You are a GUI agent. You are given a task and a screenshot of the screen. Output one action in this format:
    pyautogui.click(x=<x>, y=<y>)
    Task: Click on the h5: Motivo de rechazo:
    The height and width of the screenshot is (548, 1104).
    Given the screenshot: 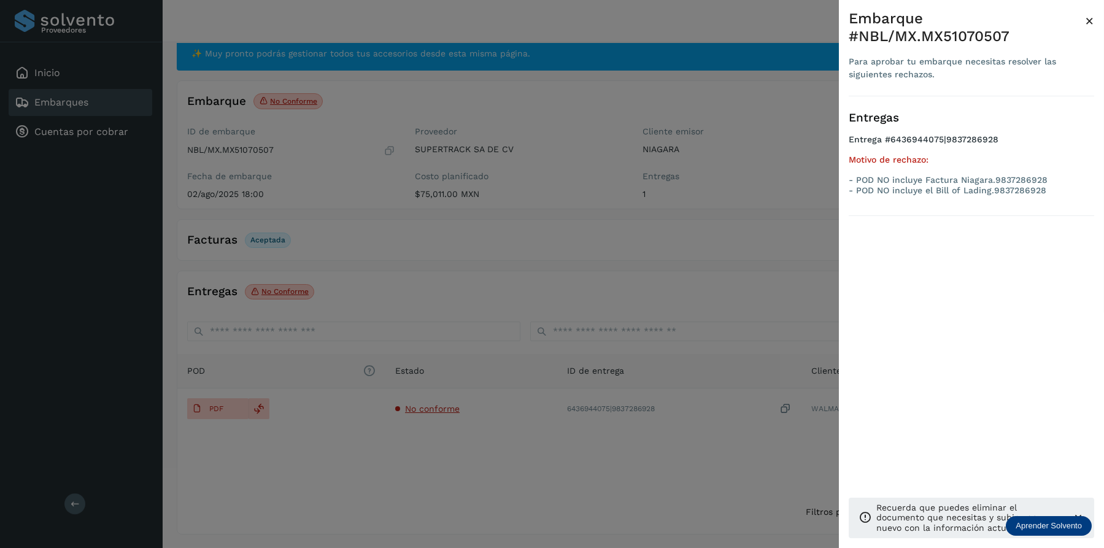 What is the action you would take?
    pyautogui.click(x=971, y=160)
    